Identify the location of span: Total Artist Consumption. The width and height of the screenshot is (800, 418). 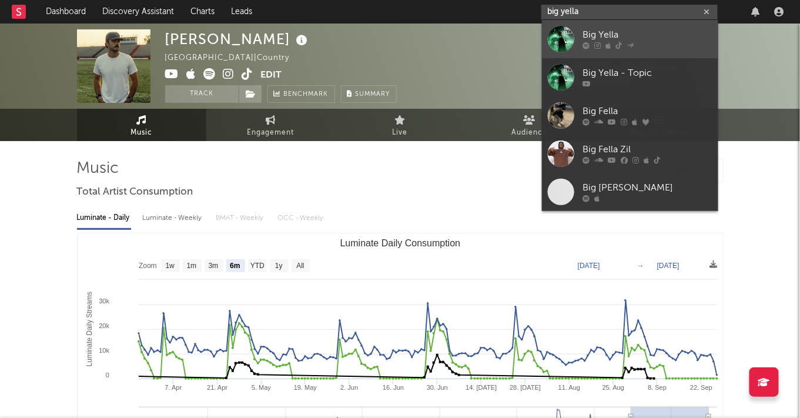
(135, 192).